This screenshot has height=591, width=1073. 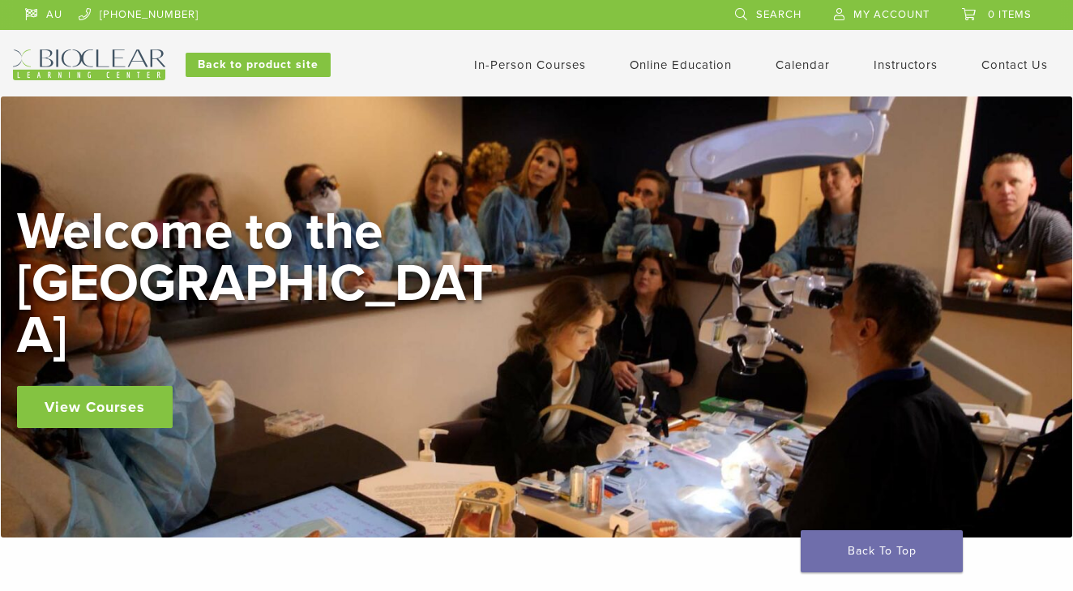 What do you see at coordinates (95, 407) in the screenshot?
I see `a: View Courses` at bounding box center [95, 407].